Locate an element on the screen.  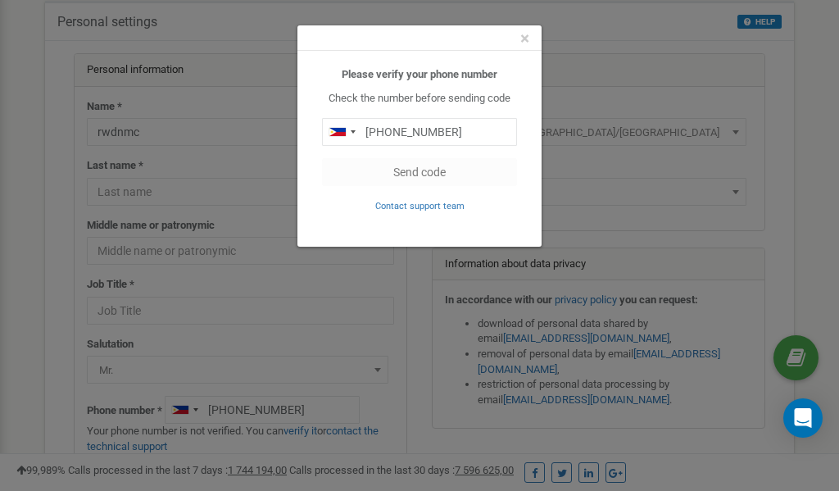
div: Telephone country code is located at coordinates (342, 132).